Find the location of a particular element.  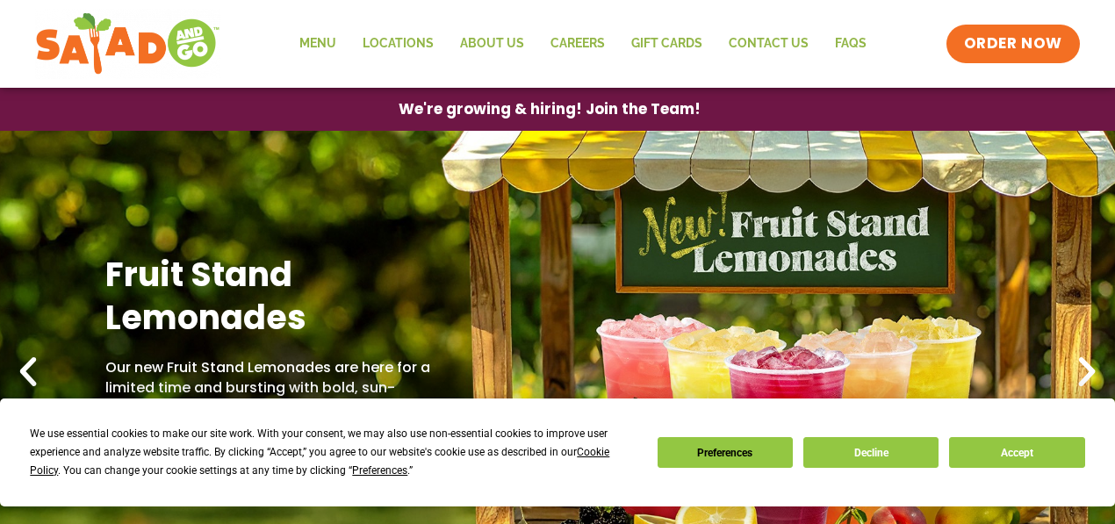

a: FAQs is located at coordinates (850, 44).